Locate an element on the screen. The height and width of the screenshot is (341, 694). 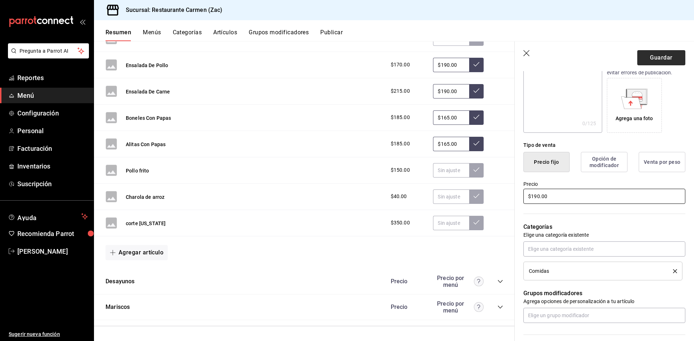
input: Elige un grupo modificador is located at coordinates (604, 316).